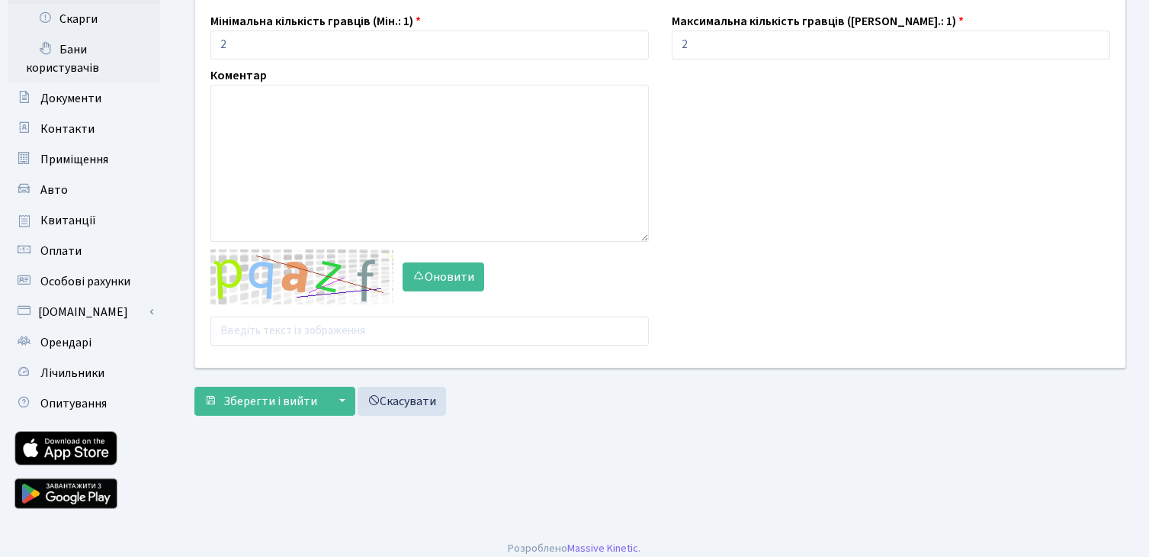 The width and height of the screenshot is (1149, 557). What do you see at coordinates (74, 159) in the screenshot?
I see `span: Приміщення` at bounding box center [74, 159].